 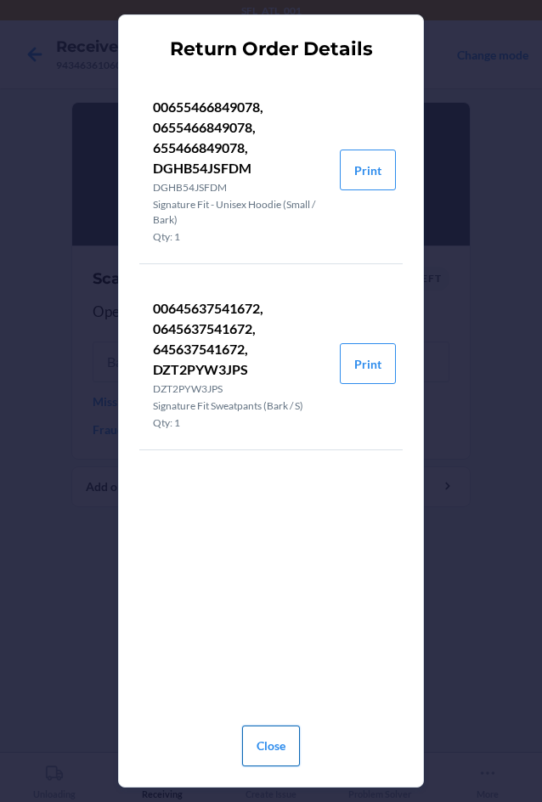 I want to click on h2: Return Order Details, so click(x=271, y=49).